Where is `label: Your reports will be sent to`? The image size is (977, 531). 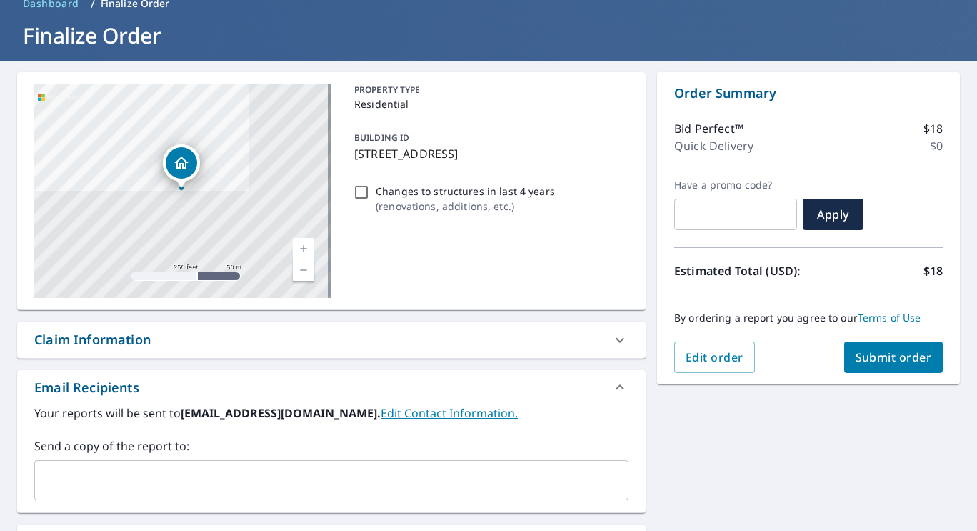 label: Your reports will be sent to is located at coordinates (331, 413).